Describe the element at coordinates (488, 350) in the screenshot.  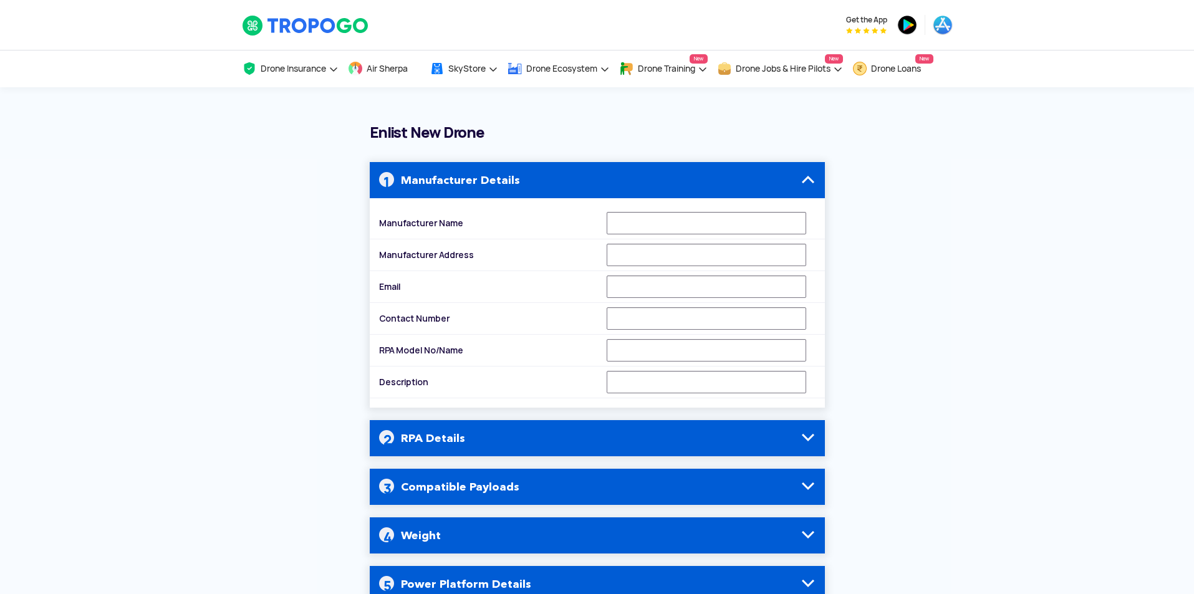
I see `label: RPA Model No/Name` at that location.